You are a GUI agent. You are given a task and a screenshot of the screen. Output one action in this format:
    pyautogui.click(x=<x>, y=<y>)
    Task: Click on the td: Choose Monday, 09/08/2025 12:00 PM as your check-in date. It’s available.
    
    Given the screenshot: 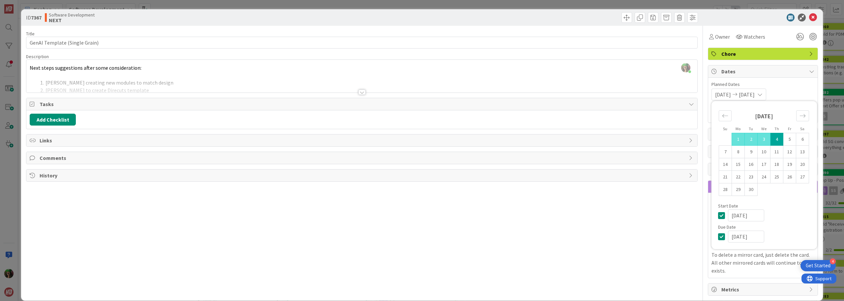 What is the action you would take?
    pyautogui.click(x=739, y=152)
    